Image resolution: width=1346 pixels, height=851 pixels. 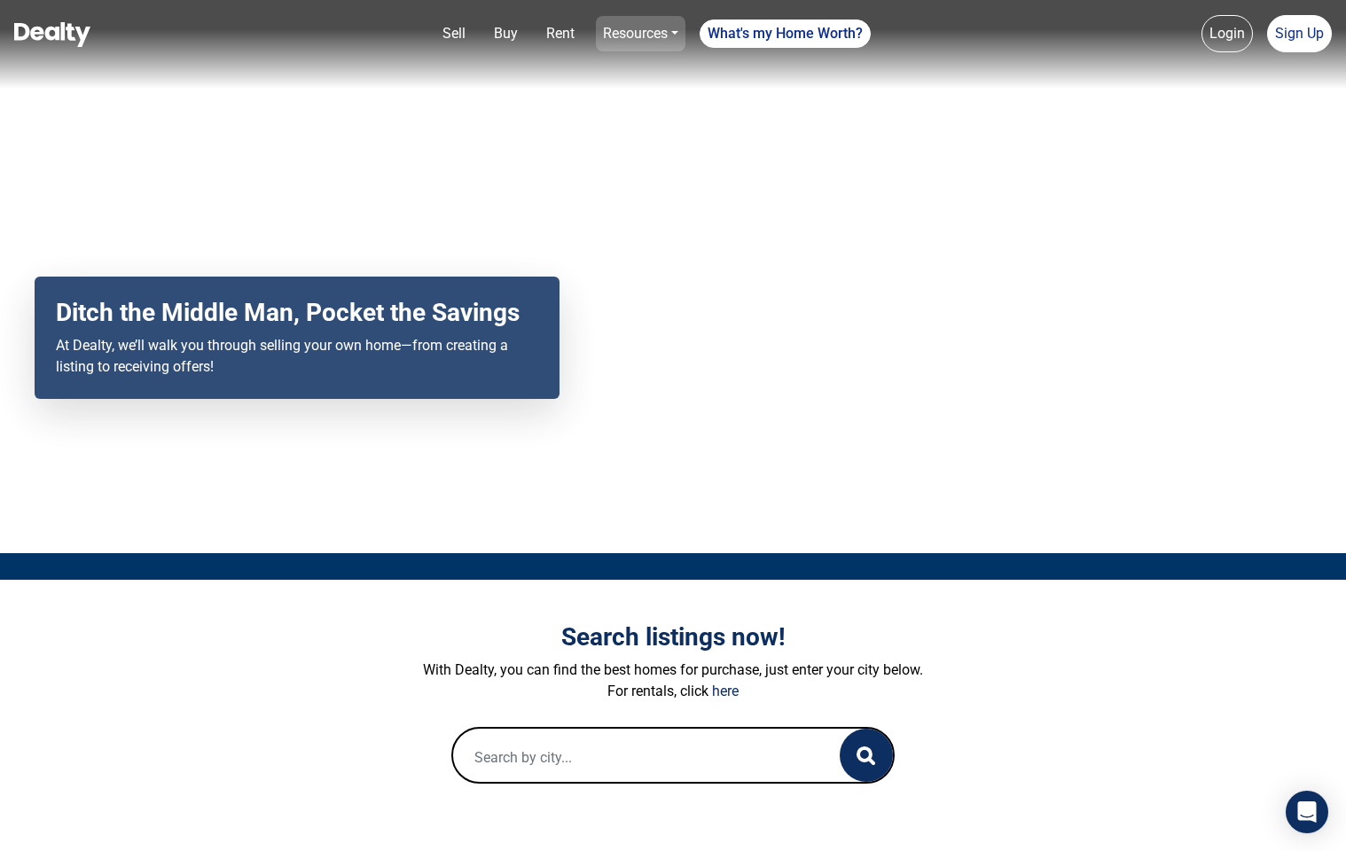 What do you see at coordinates (52, 35) in the screenshot?
I see `img: Dealty - Buy, Sell & Rent Homes` at bounding box center [52, 35].